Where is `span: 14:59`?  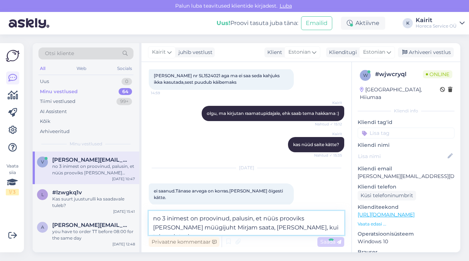
span: 14:59 is located at coordinates (164, 93).